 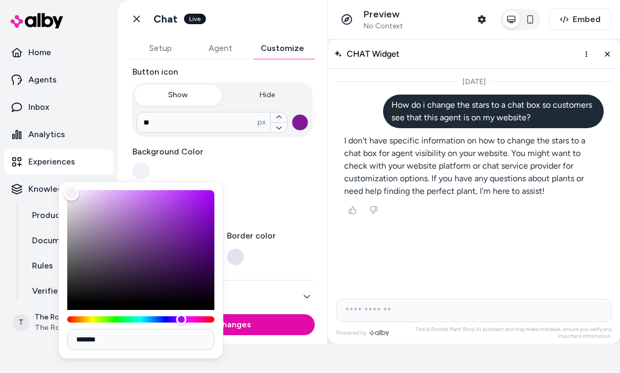 I want to click on button: Embed, so click(x=580, y=19).